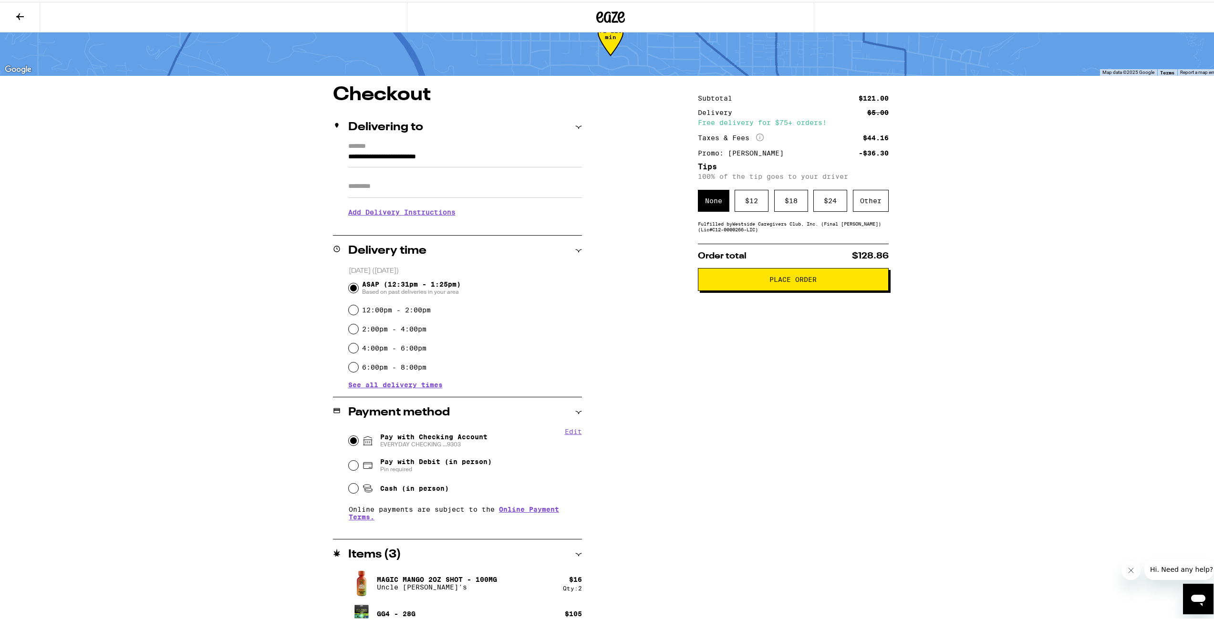 The height and width of the screenshot is (620, 1214). I want to click on div: Other, so click(871, 199).